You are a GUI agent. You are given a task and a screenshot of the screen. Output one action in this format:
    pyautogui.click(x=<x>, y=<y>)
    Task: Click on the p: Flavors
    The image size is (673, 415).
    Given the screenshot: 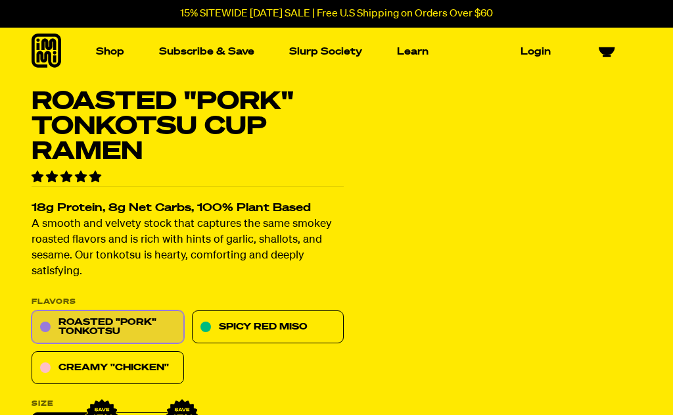 What is the action you would take?
    pyautogui.click(x=187, y=302)
    